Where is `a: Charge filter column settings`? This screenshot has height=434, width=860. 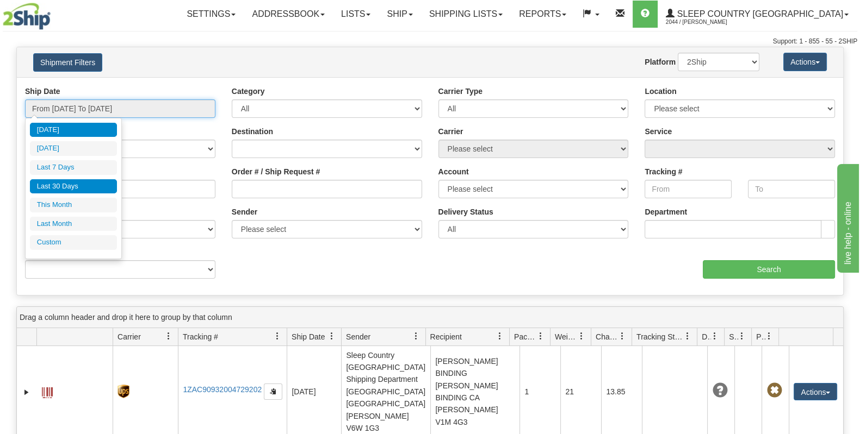
a: Charge filter column settings is located at coordinates (622, 337).